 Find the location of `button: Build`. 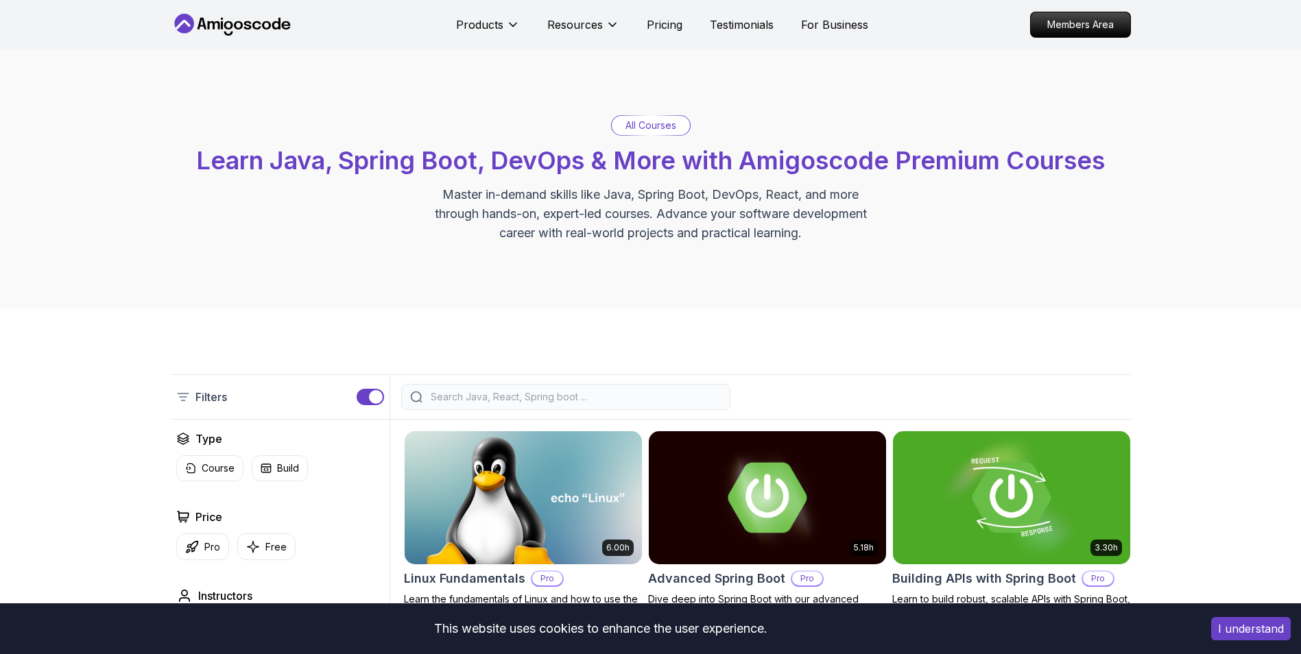

button: Build is located at coordinates (280, 469).